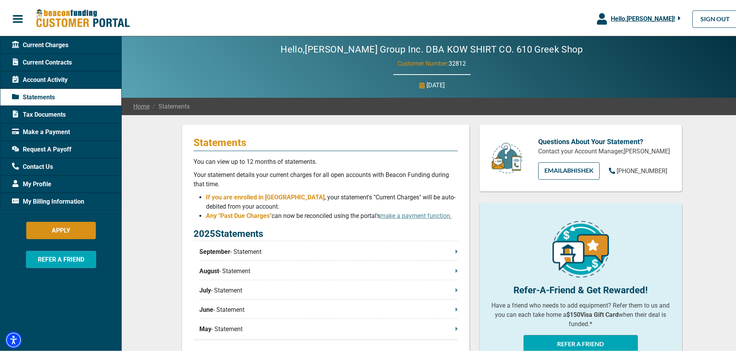 This screenshot has width=736, height=352. What do you see at coordinates (61, 229) in the screenshot?
I see `button: APPLY` at bounding box center [61, 229].